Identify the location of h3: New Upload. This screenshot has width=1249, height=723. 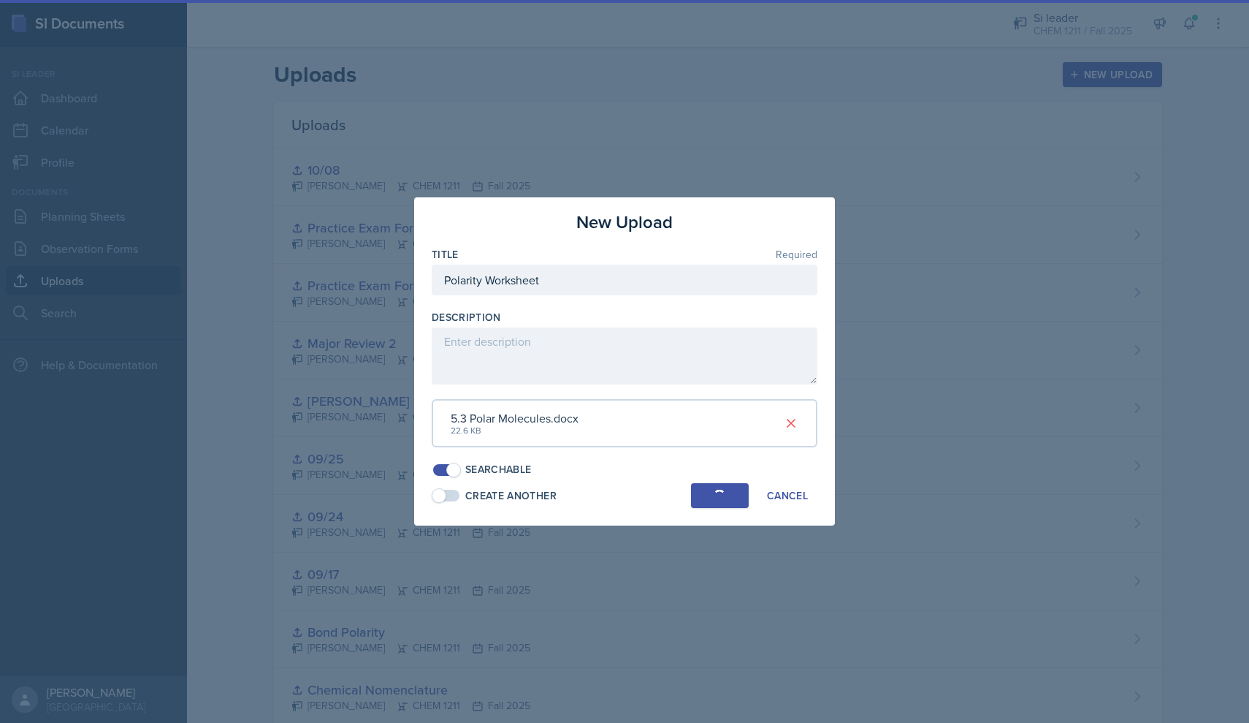
(625, 222).